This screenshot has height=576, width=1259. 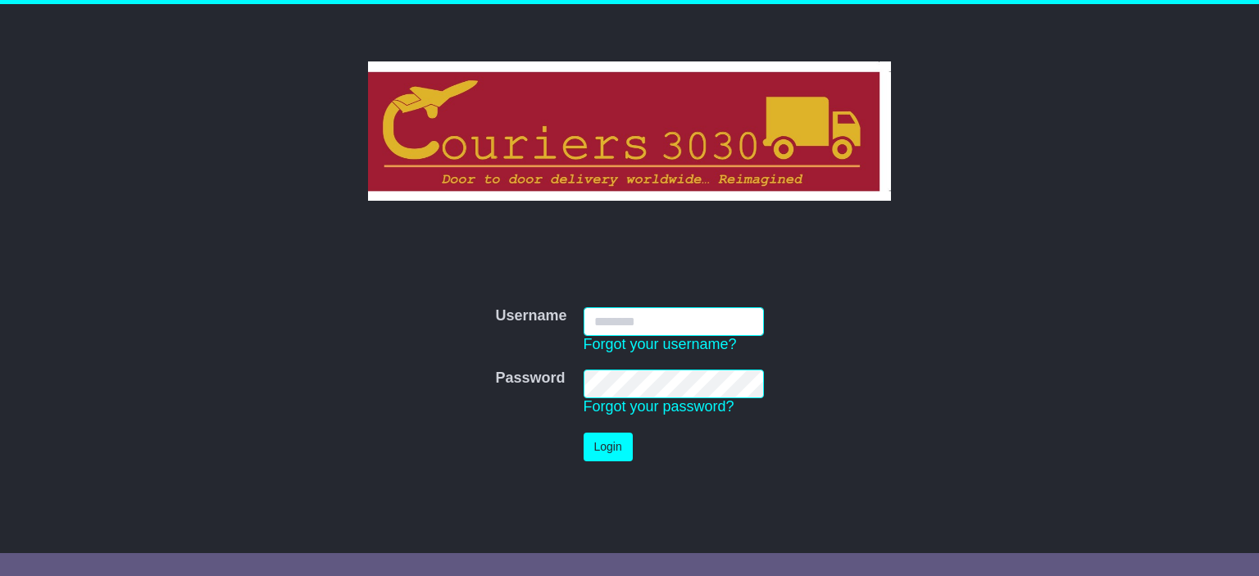 I want to click on a: Forgot your password?, so click(x=659, y=407).